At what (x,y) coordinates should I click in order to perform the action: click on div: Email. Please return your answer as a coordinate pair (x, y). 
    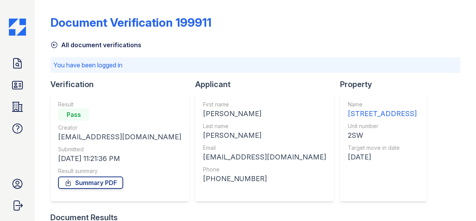
    Looking at the image, I should click on (265, 148).